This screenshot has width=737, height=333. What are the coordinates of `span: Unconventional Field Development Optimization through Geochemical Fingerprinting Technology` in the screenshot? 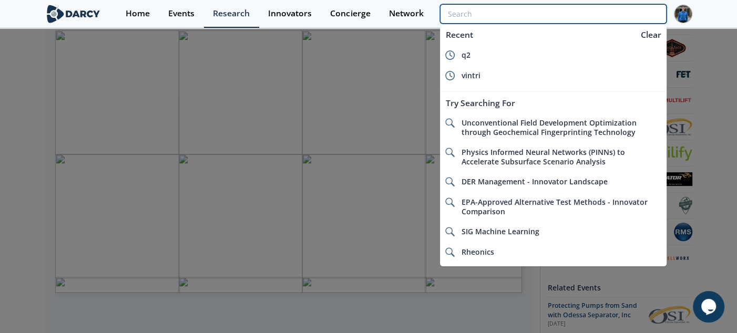 It's located at (549, 127).